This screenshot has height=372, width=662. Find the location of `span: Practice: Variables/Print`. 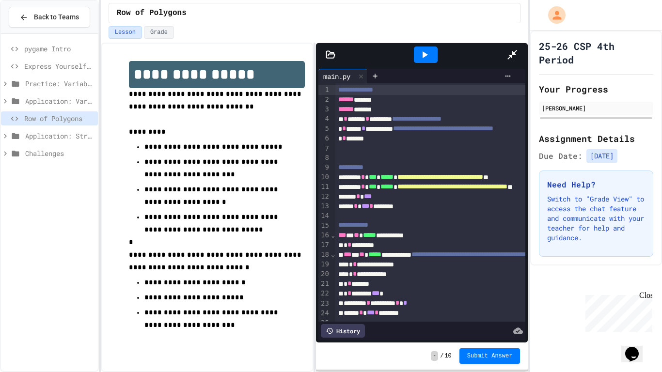

span: Practice: Variables/Print is located at coordinates (60, 83).